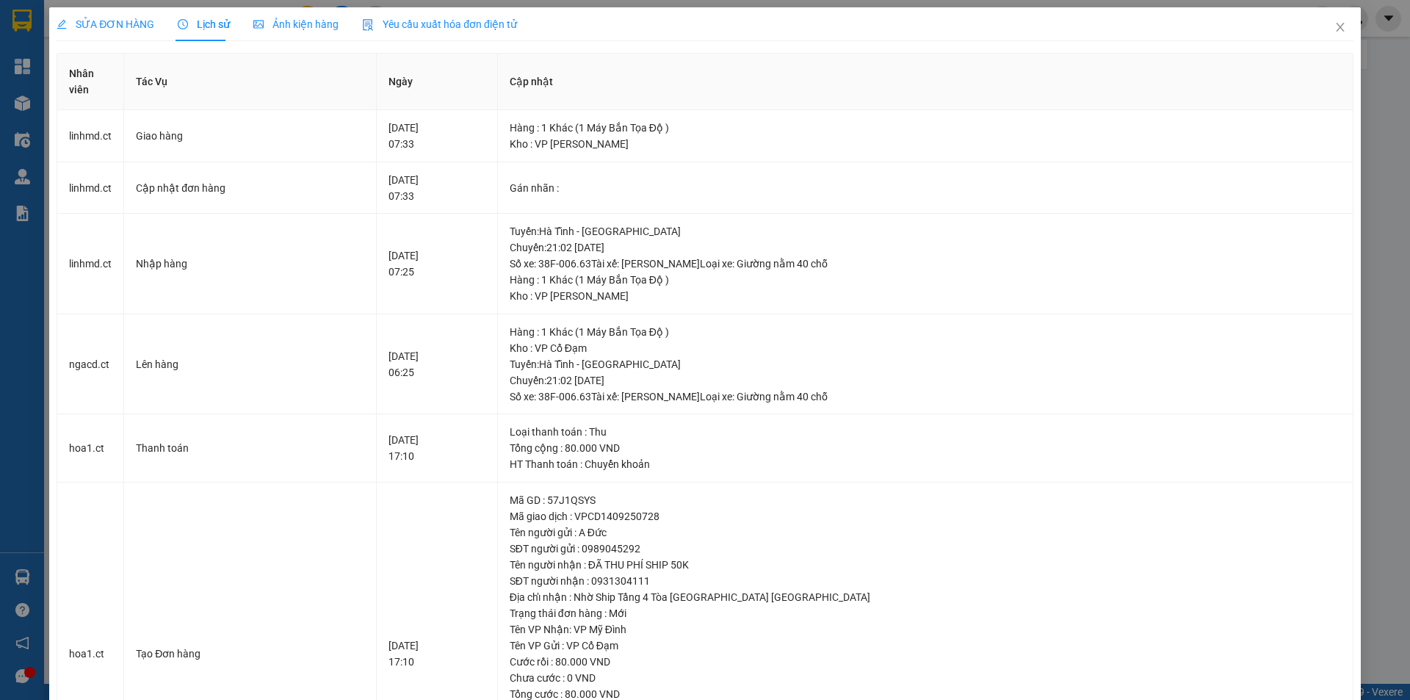  What do you see at coordinates (925, 662) in the screenshot?
I see `div: Cước rồi : 80.000 VND` at bounding box center [925, 662].